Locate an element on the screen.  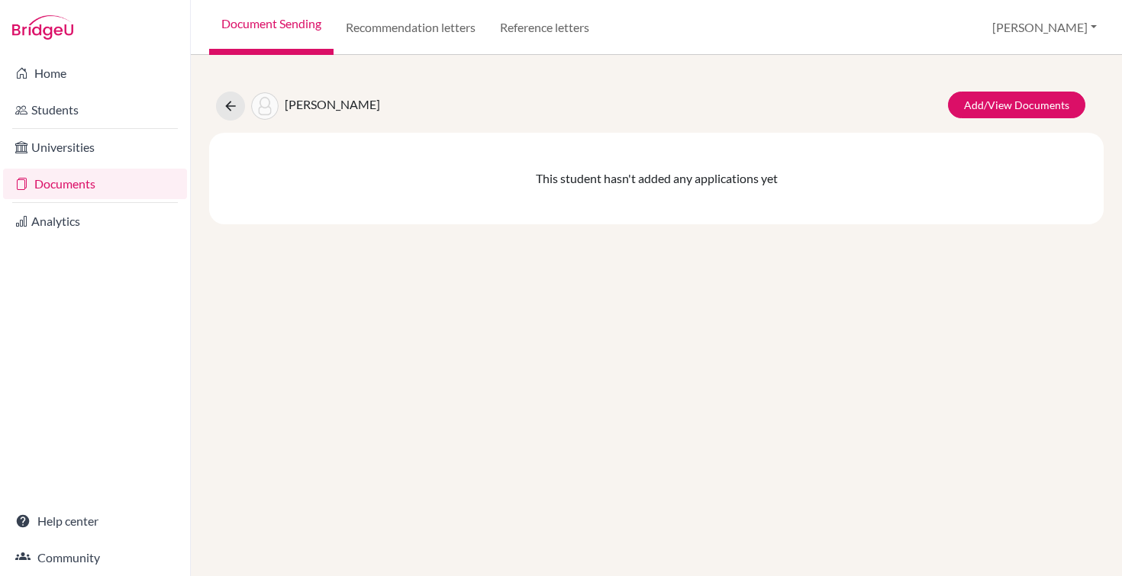
a: Community is located at coordinates (95, 558).